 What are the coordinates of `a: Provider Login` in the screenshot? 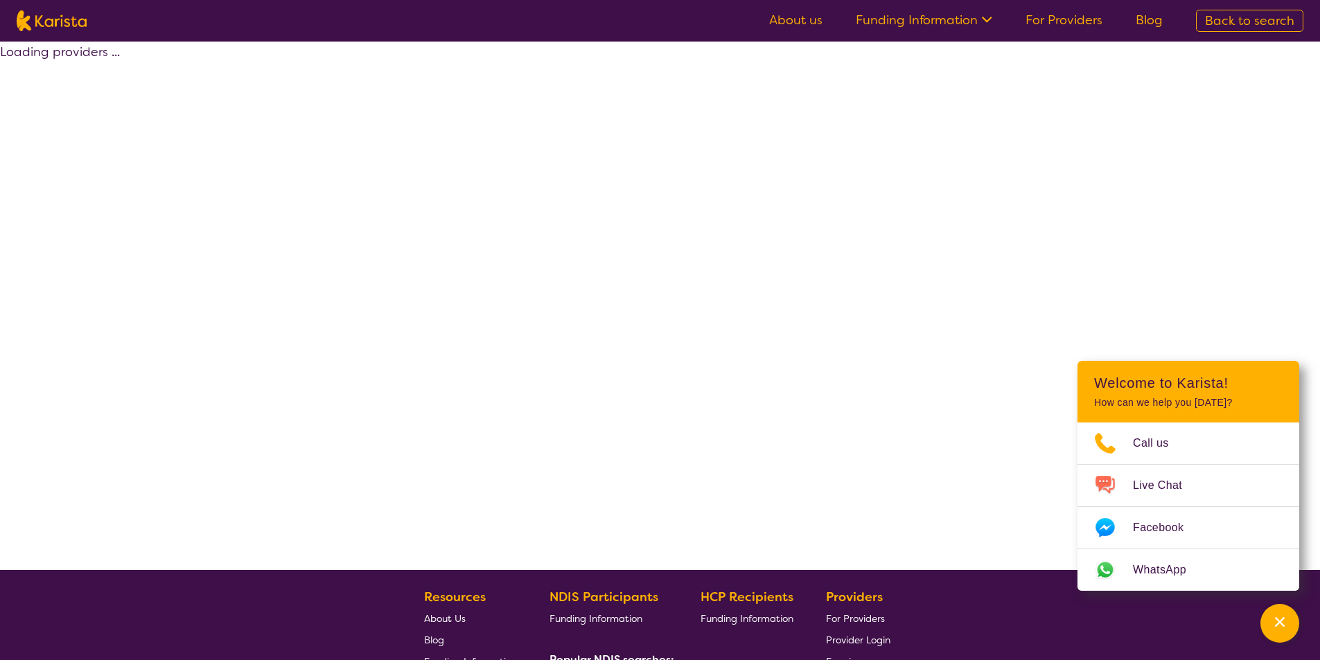 It's located at (858, 639).